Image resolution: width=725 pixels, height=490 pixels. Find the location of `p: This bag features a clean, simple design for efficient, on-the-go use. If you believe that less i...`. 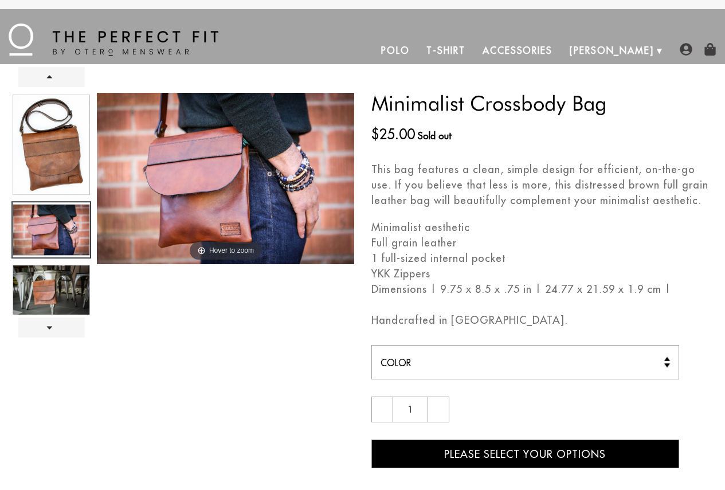

p: This bag features a clean, simple design for efficient, on-the-go use. If you believe that less i... is located at coordinates (543, 185).